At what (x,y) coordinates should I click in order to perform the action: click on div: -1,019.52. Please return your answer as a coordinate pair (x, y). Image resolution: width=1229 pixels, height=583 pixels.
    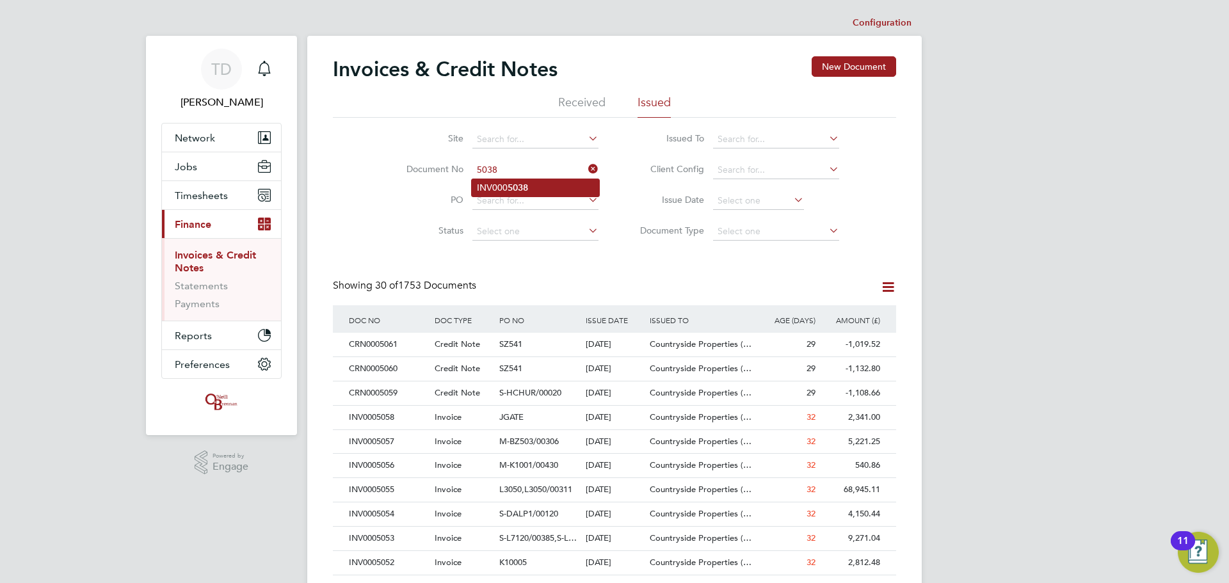
    Looking at the image, I should click on (851, 344).